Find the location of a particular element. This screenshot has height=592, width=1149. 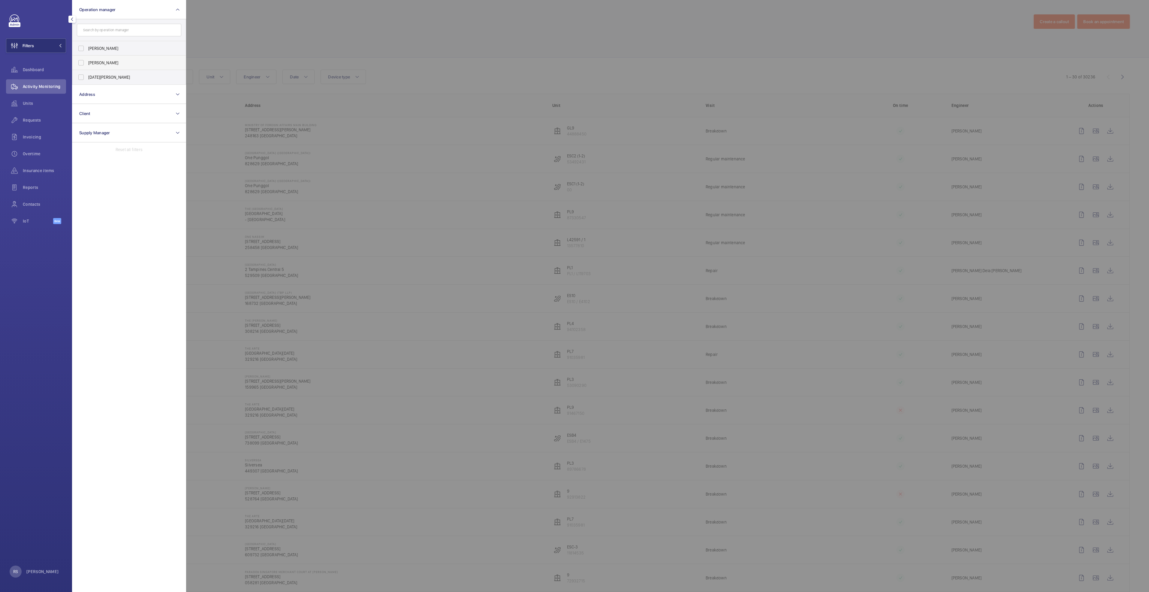

span: Insurance items is located at coordinates (44, 171).